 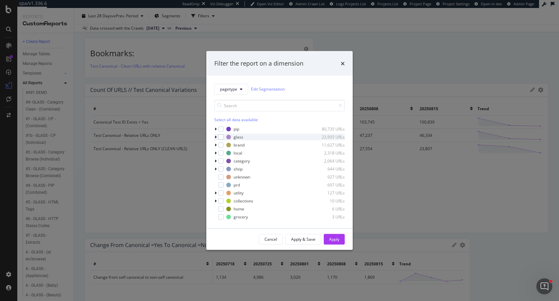 I want to click on div: 11,627 URLs, so click(x=329, y=145).